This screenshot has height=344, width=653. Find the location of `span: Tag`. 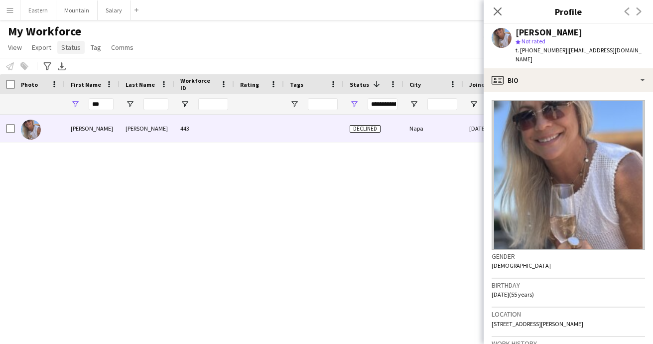

span: Tag is located at coordinates (96, 47).